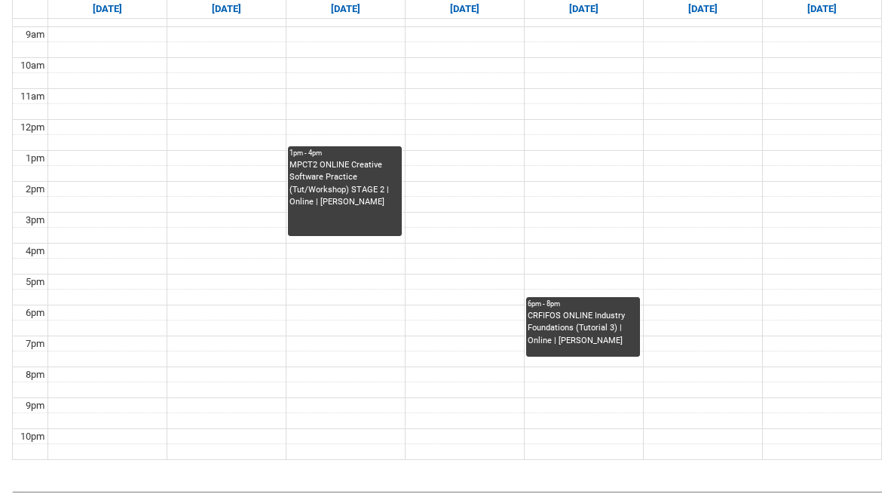  Describe the element at coordinates (583, 304) in the screenshot. I see `div: 6pm - 8pm` at that location.